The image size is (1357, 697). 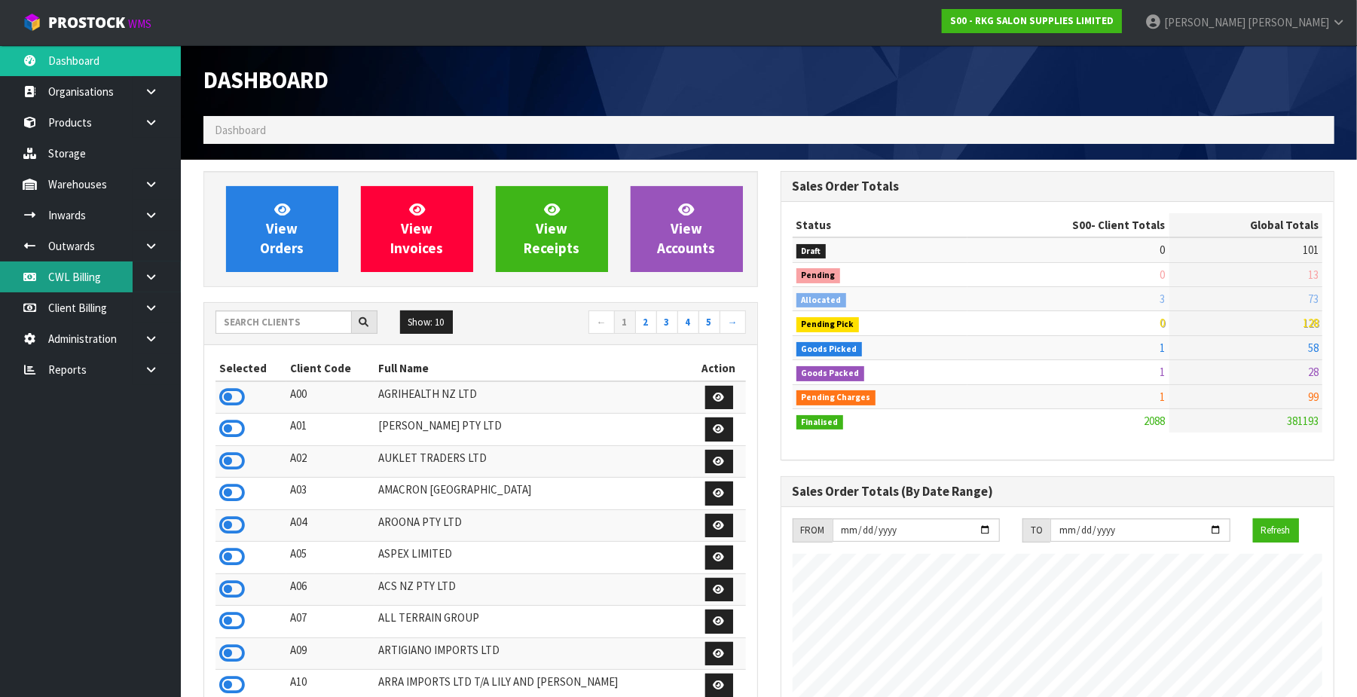 What do you see at coordinates (667, 322) in the screenshot?
I see `a: 3` at bounding box center [667, 322].